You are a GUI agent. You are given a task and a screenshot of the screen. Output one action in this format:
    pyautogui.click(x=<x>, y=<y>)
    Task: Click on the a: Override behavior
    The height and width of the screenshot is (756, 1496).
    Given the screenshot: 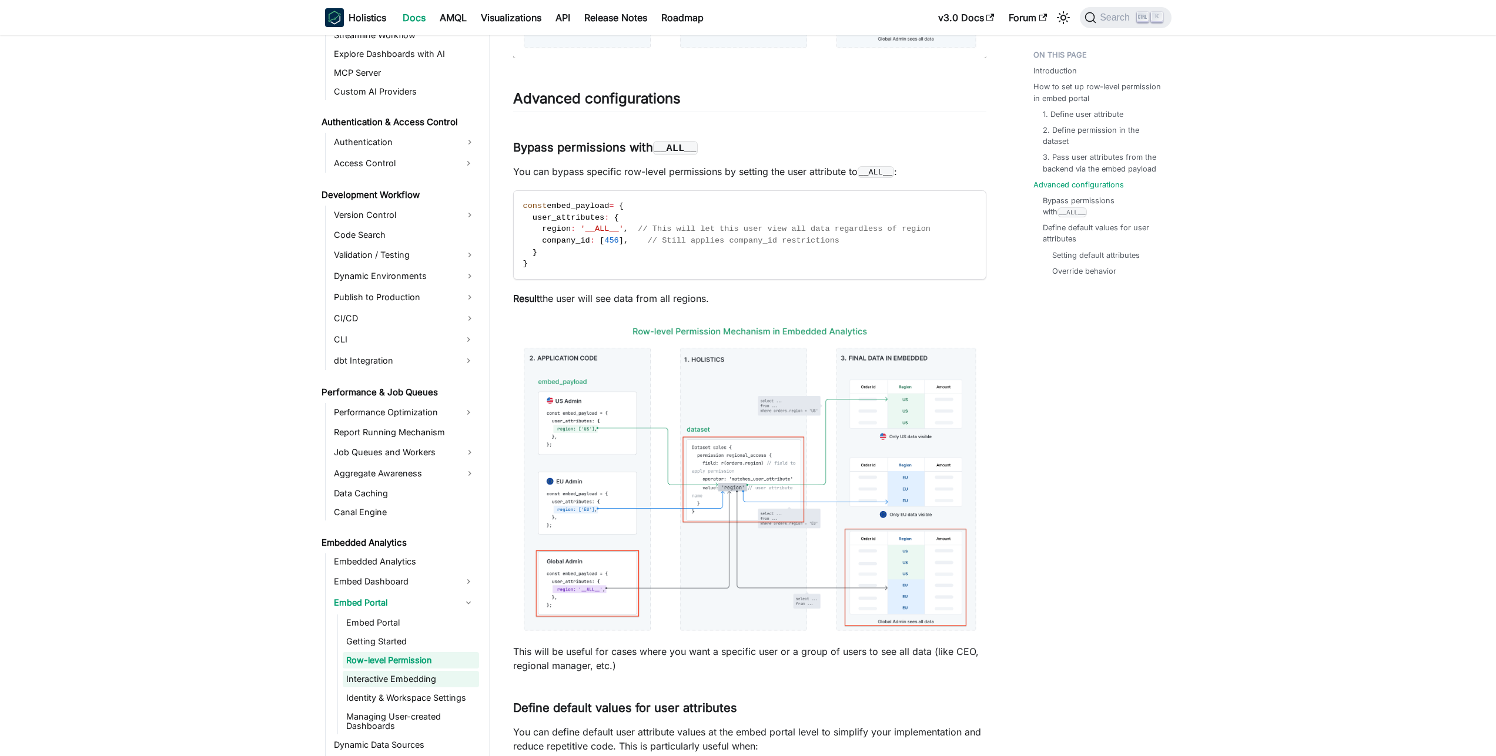 What is the action you would take?
    pyautogui.click(x=1084, y=271)
    